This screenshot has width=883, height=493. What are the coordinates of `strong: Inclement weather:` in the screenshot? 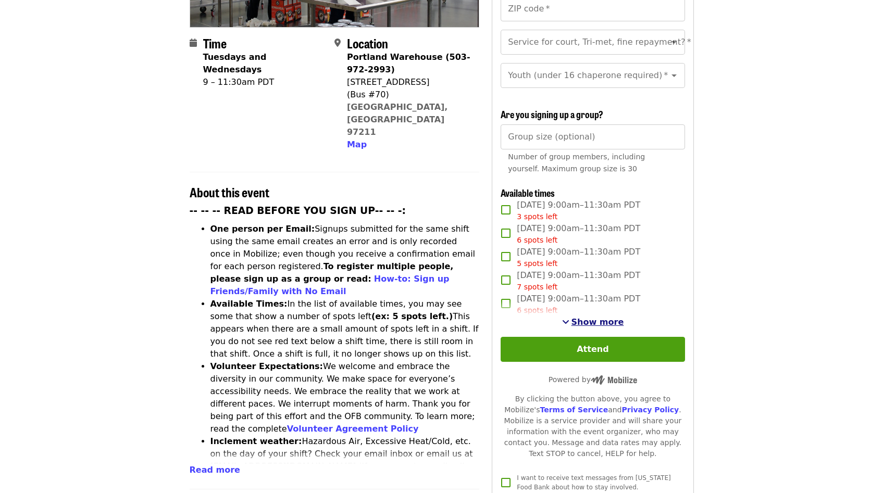 It's located at (256, 441).